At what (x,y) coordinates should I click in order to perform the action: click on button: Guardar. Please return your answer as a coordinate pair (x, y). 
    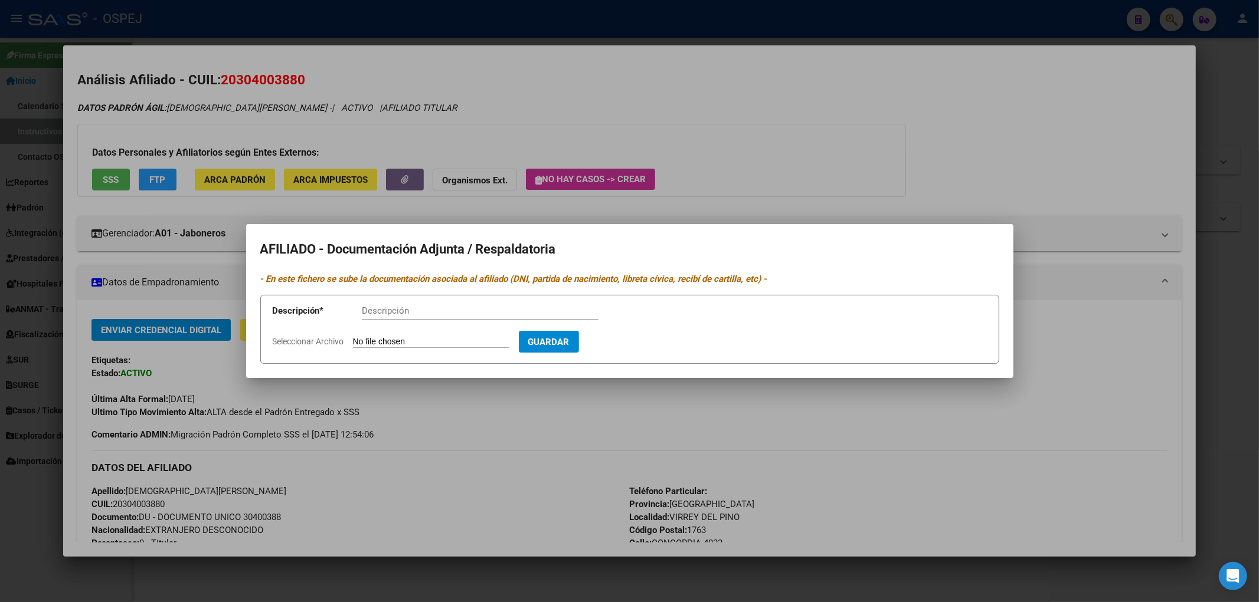
    Looking at the image, I should click on (549, 342).